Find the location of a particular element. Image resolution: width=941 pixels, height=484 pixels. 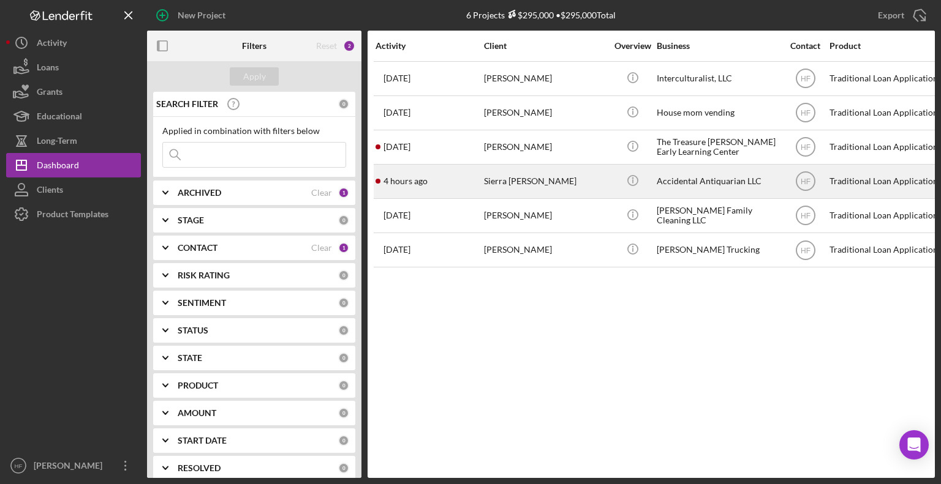

b: ARCHIVED is located at coordinates (199, 193).